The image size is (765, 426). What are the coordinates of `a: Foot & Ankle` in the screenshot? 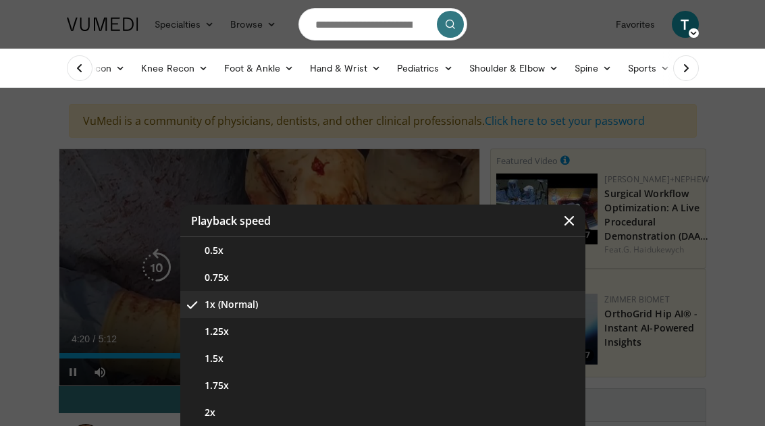 It's located at (258, 68).